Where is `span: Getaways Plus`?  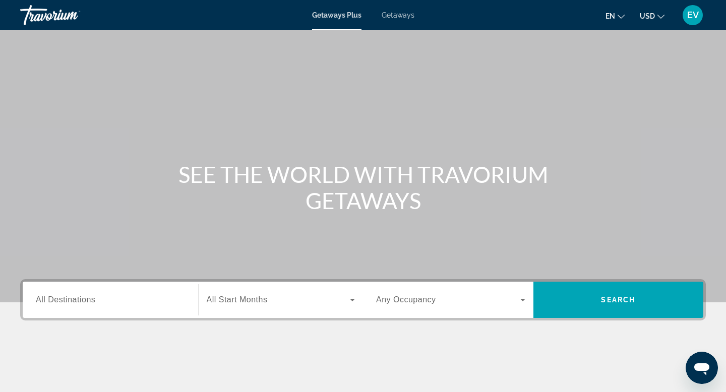 span: Getaways Plus is located at coordinates (337, 15).